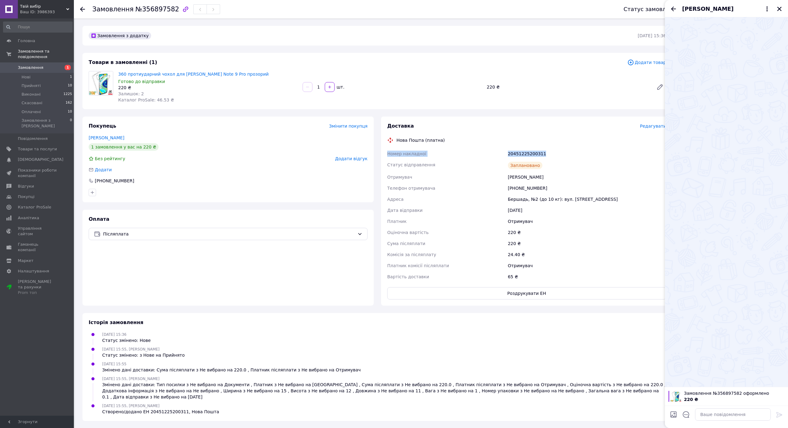 This screenshot has width=788, height=428. I want to click on span: Готово до відправки, so click(142, 82).